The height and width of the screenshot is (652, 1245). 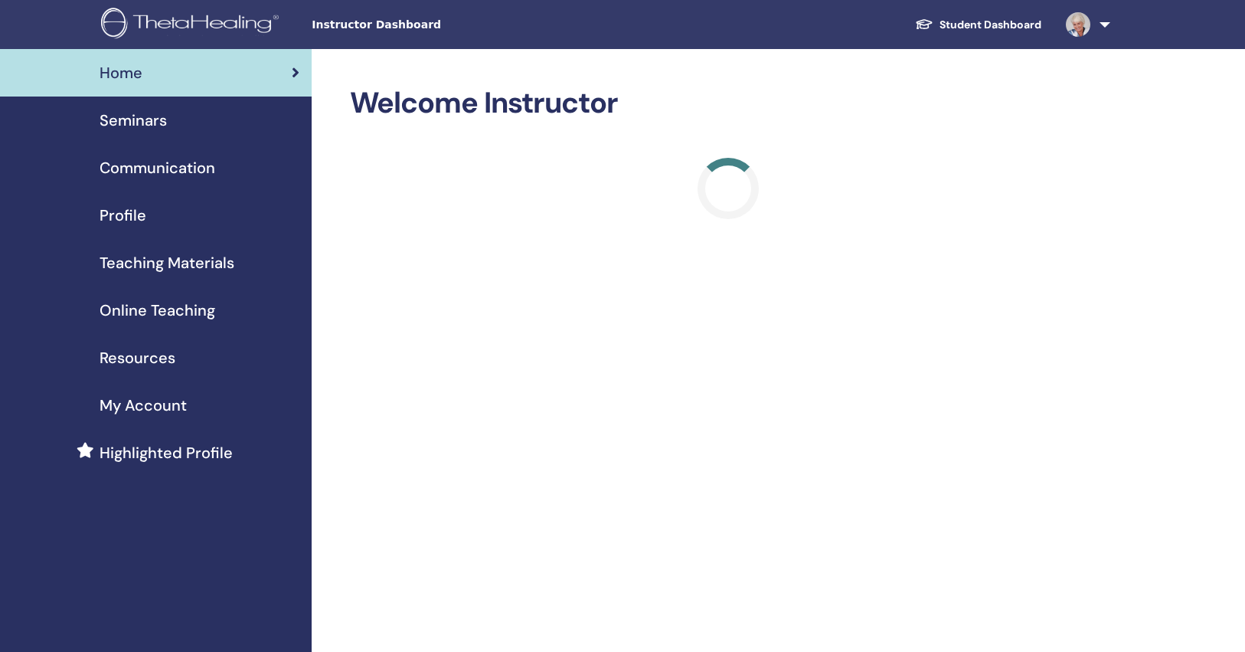 I want to click on span: Online Teaching, so click(x=157, y=310).